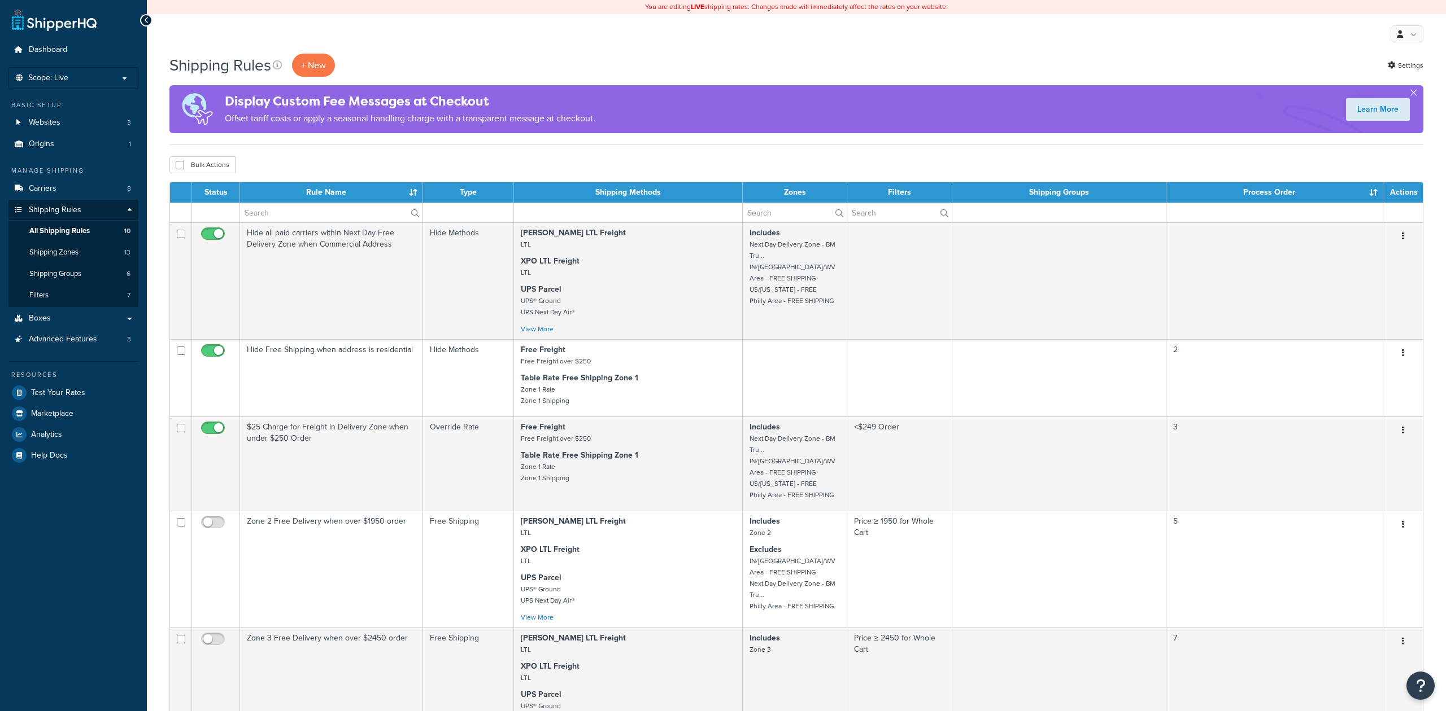  What do you see at coordinates (73, 50) in the screenshot?
I see `a: Dashboard` at bounding box center [73, 50].